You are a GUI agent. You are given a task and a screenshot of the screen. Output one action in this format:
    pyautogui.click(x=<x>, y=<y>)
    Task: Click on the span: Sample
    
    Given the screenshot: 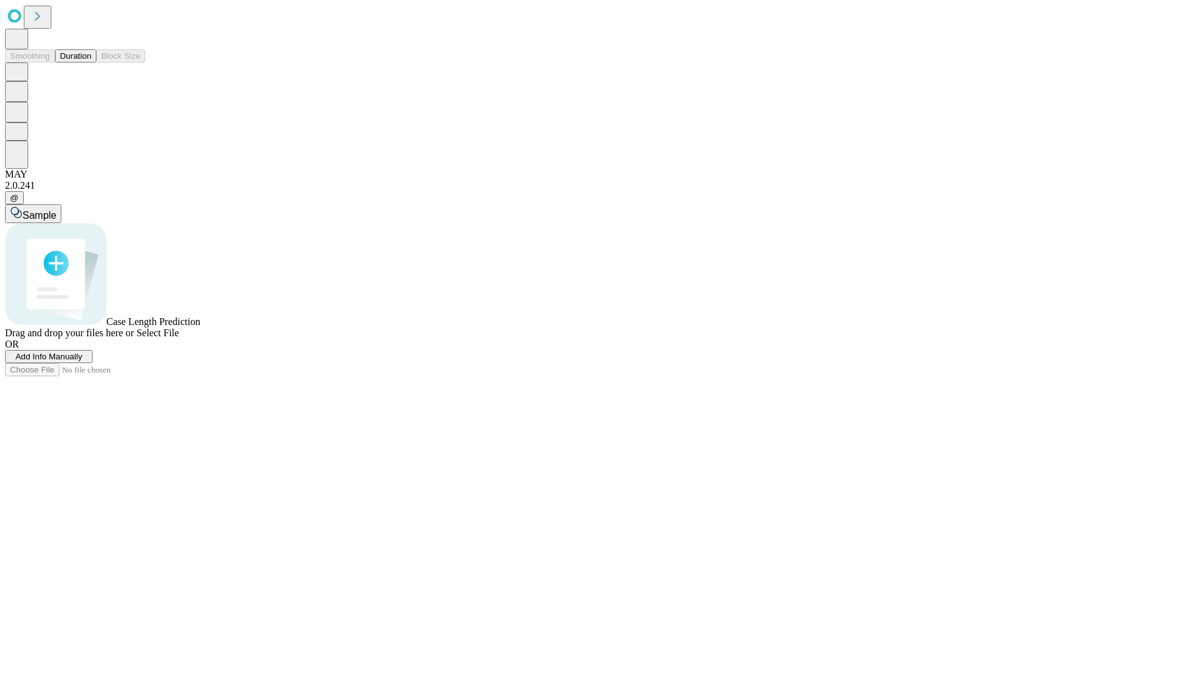 What is the action you would take?
    pyautogui.click(x=39, y=215)
    